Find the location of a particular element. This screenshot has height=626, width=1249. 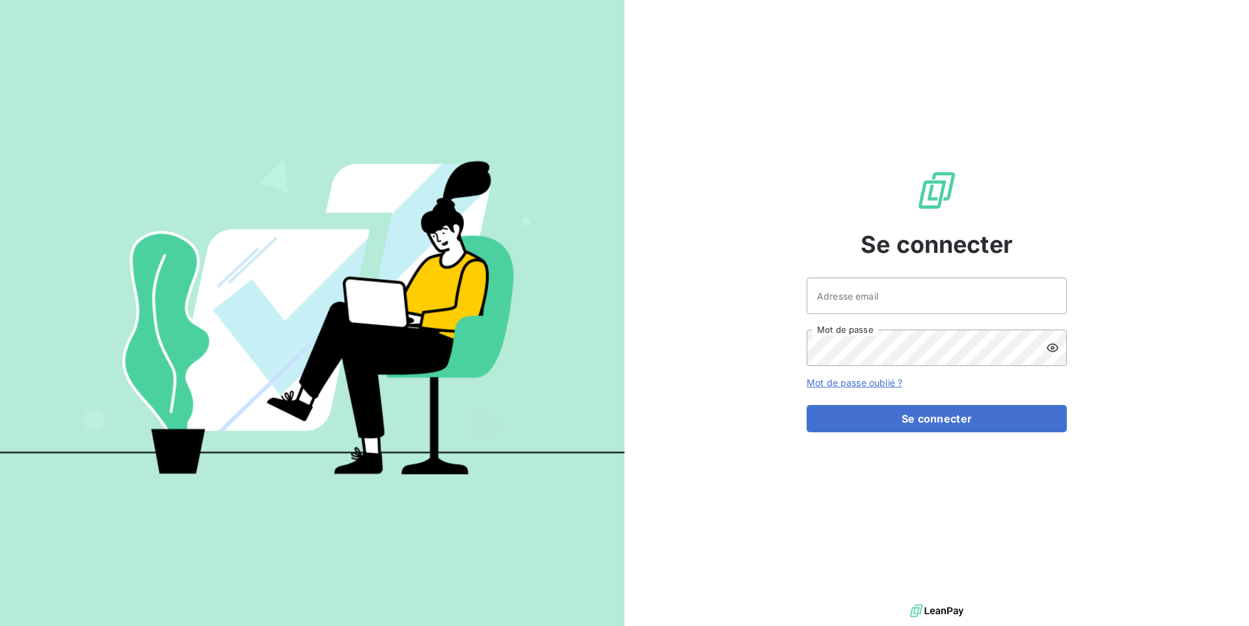

input: placeholder is located at coordinates (937, 296).